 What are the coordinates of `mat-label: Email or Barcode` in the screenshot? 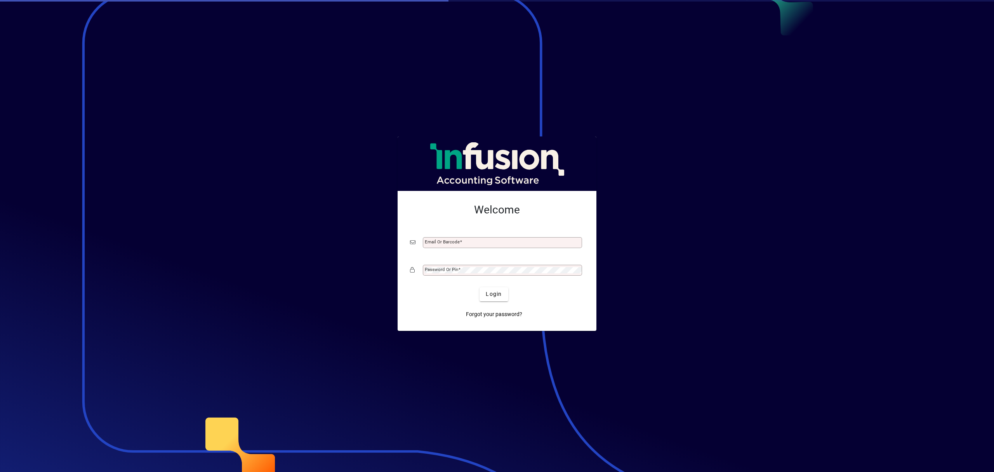 It's located at (442, 242).